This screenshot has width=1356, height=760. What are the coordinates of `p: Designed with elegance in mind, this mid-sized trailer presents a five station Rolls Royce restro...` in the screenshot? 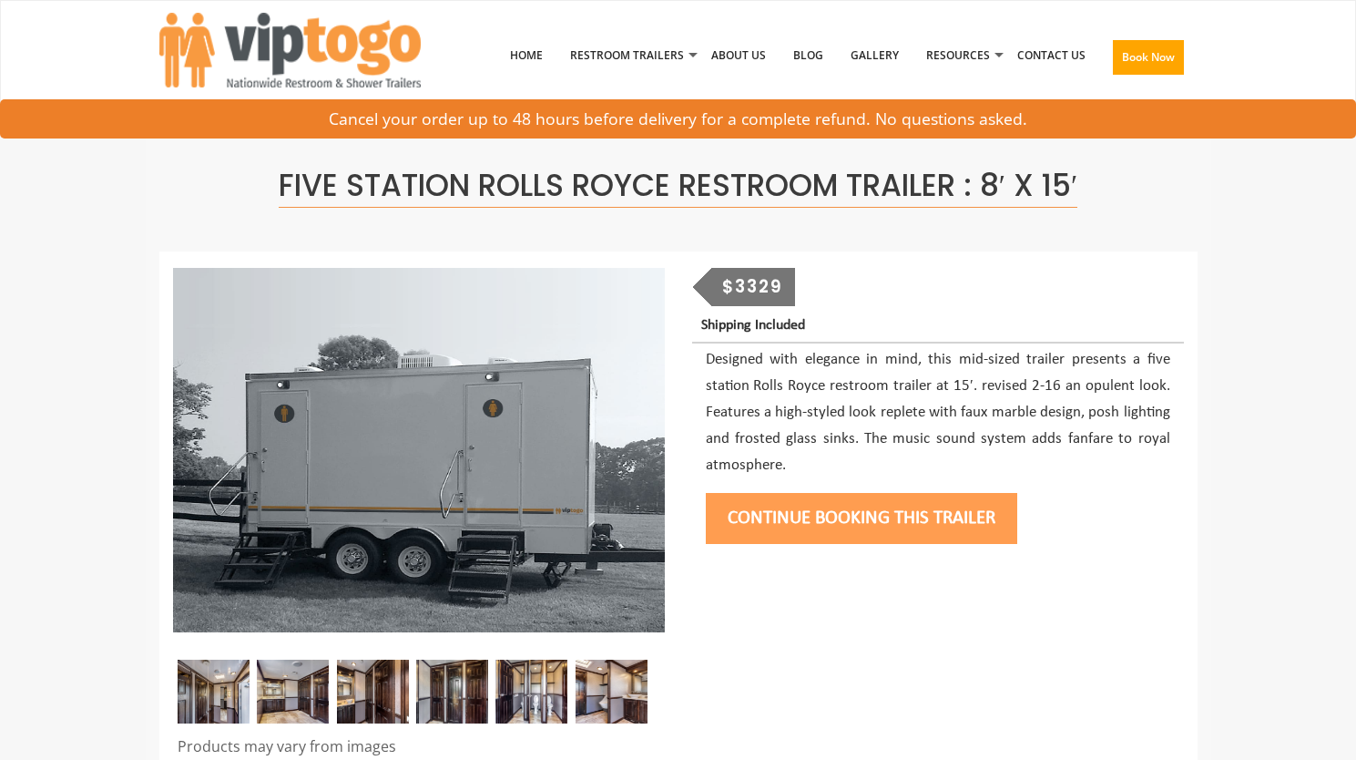 It's located at (938, 413).